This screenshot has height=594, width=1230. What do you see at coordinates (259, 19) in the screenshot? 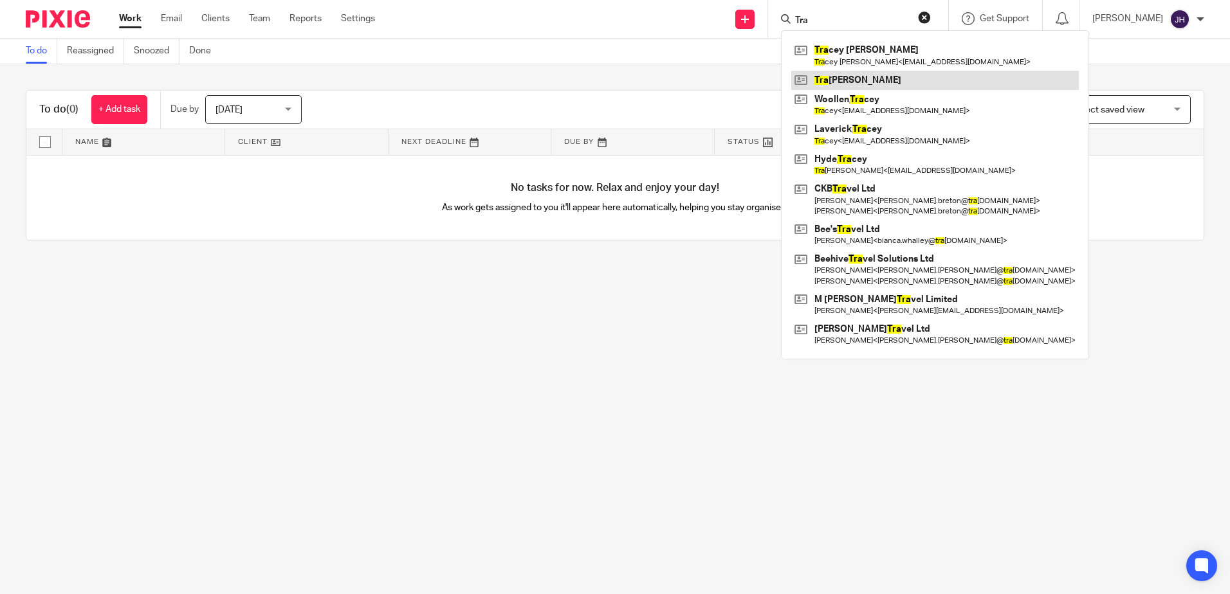
I see `a: Team` at bounding box center [259, 19].